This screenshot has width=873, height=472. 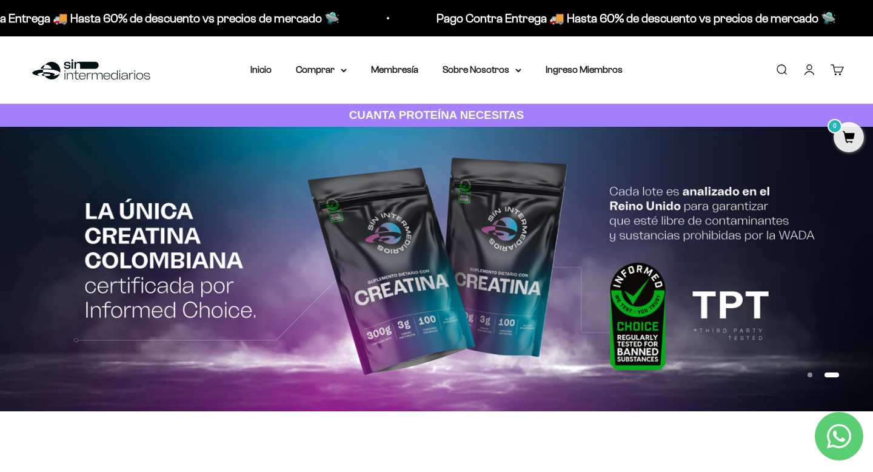 What do you see at coordinates (395, 69) in the screenshot?
I see `a: Membresía` at bounding box center [395, 69].